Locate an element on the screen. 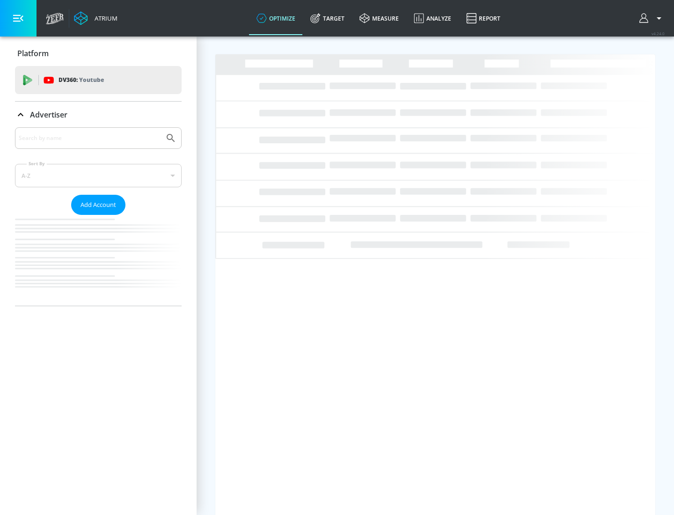  p: Advertiser is located at coordinates (49, 115).